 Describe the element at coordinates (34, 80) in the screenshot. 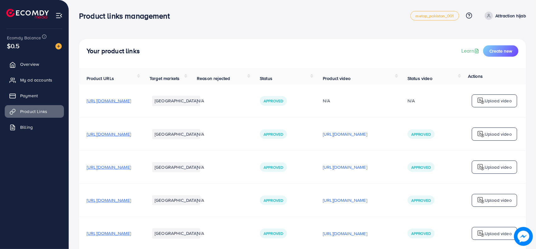

I see `a: My ad accounts` at that location.